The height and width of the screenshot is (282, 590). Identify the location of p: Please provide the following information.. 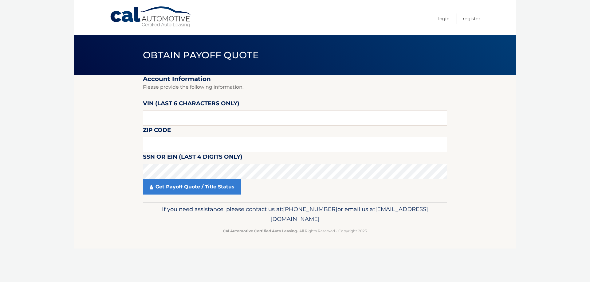
(295, 87).